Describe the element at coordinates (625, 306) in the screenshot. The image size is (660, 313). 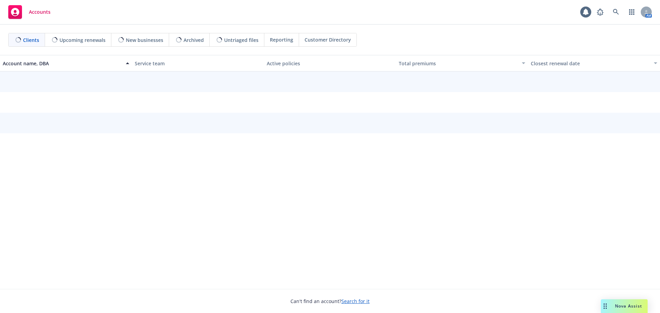
I see `button: Nova Assist` at that location.